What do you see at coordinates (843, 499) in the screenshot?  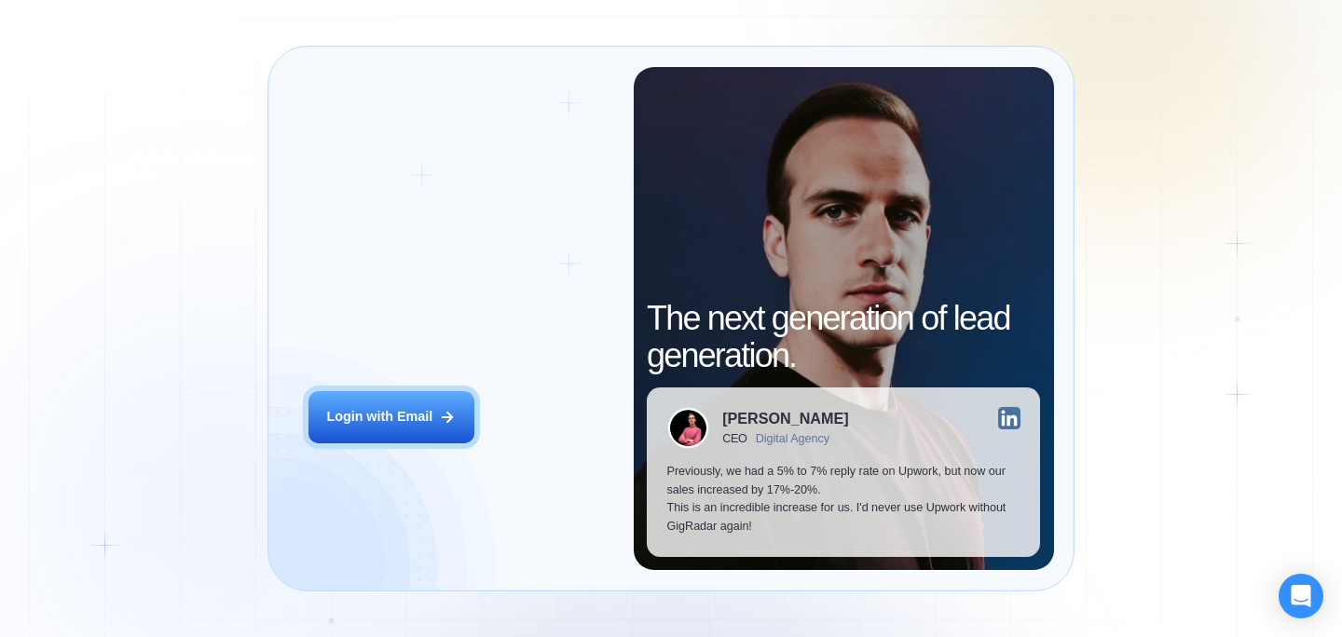 I see `p: Previously, we had a 5% to 7% reply rate on Upwork, but now our sales increased by 17%-20%. This ...` at bounding box center [843, 499].